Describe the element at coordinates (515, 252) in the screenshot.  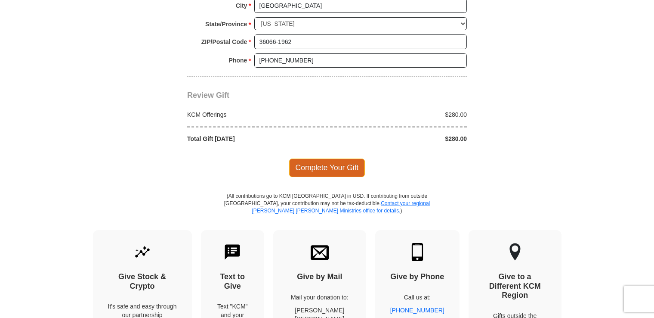
I see `img: other-region` at that location.